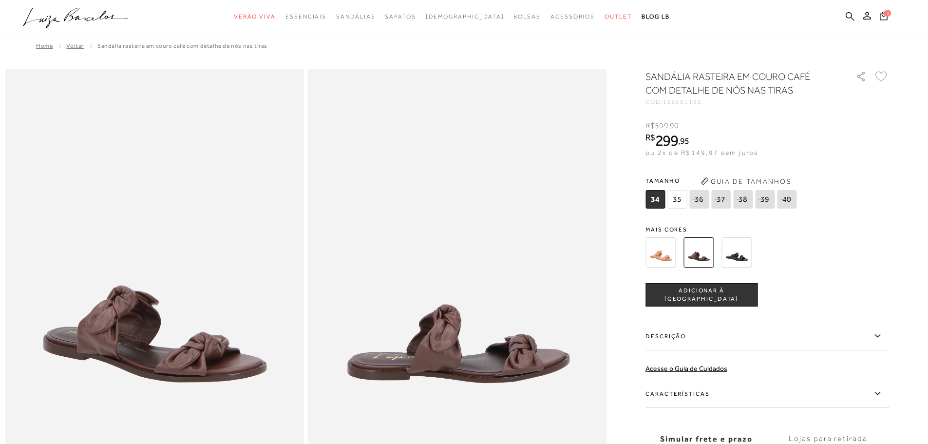 The height and width of the screenshot is (444, 928). What do you see at coordinates (685, 140) in the screenshot?
I see `span: 95` at bounding box center [685, 140].